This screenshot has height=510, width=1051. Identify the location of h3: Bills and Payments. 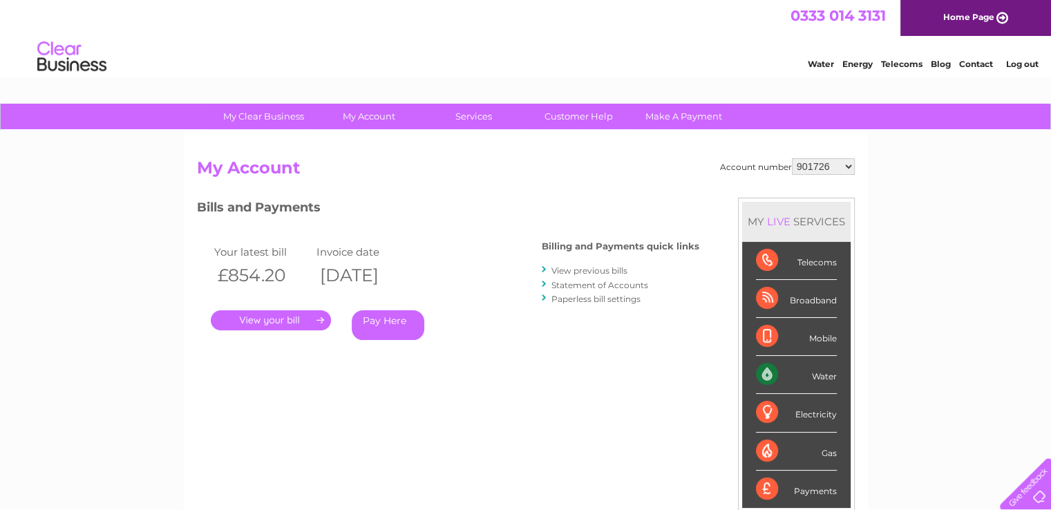
(448, 209).